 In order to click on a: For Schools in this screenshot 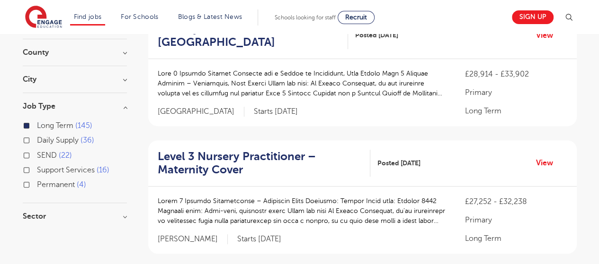, I will do `click(139, 17)`.